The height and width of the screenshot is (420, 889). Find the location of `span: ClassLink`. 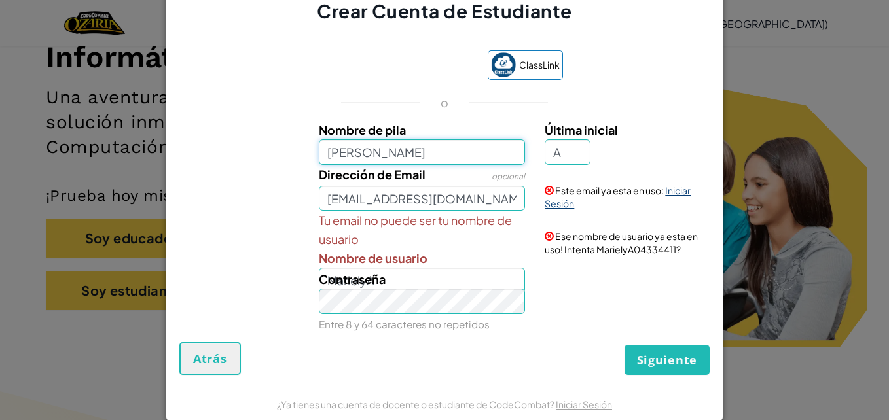

span: ClassLink is located at coordinates (540, 65).